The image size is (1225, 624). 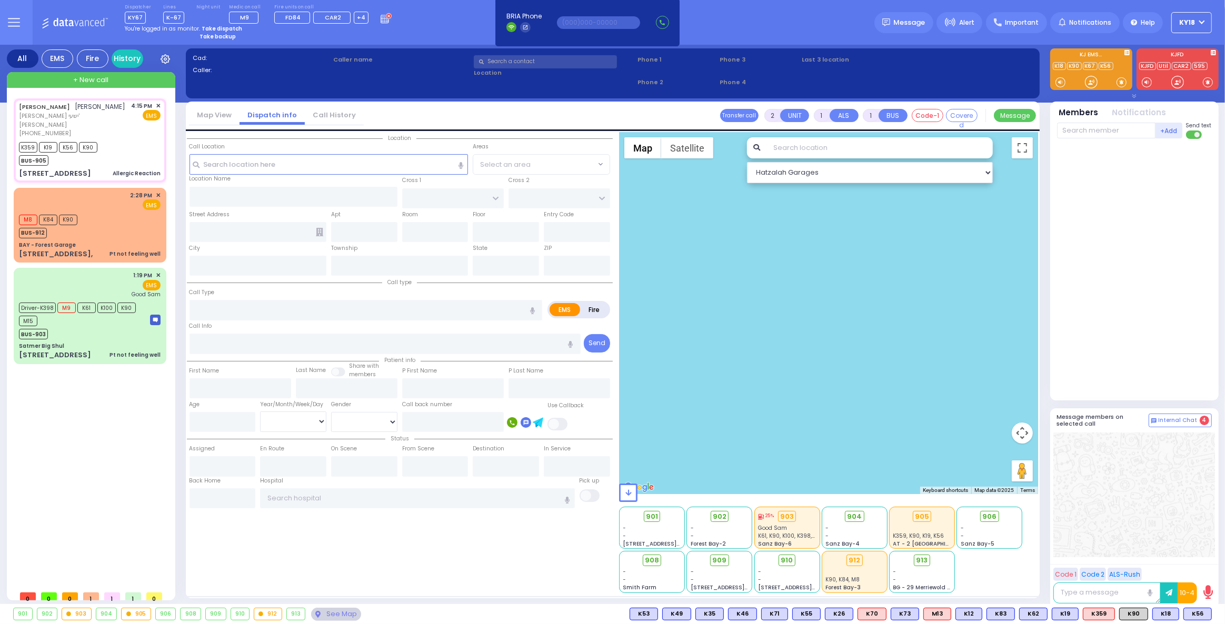 What do you see at coordinates (644, 614) in the screenshot?
I see `div: K53` at bounding box center [644, 614].